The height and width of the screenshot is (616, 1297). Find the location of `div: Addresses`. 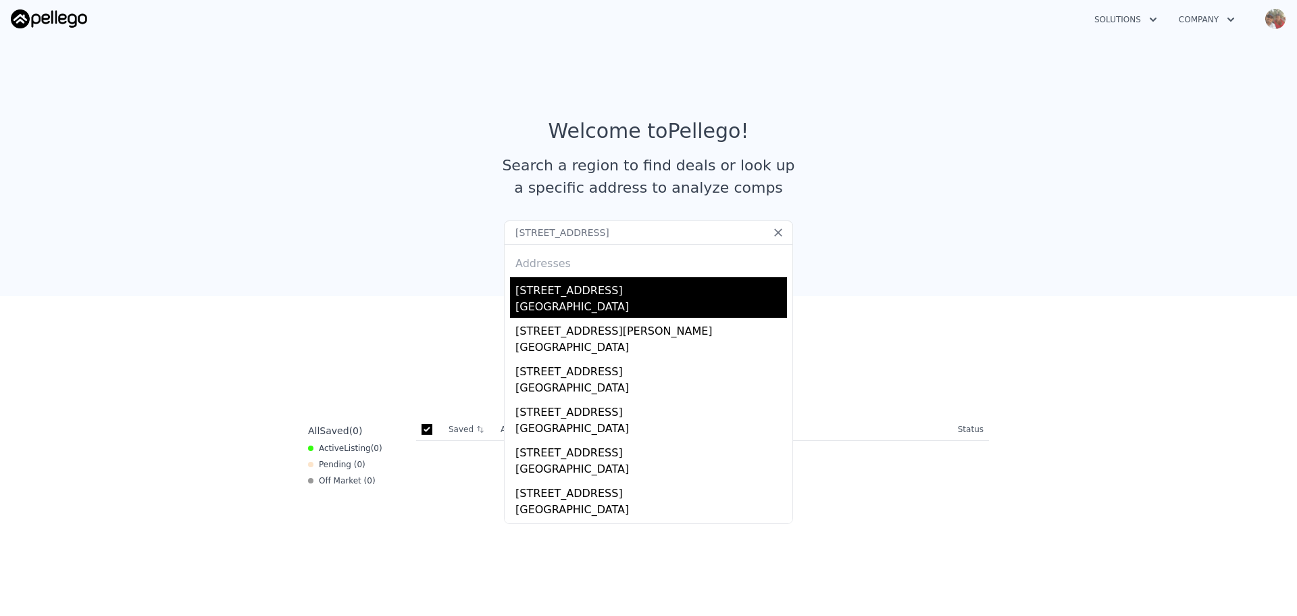

div: Addresses is located at coordinates (649, 261).